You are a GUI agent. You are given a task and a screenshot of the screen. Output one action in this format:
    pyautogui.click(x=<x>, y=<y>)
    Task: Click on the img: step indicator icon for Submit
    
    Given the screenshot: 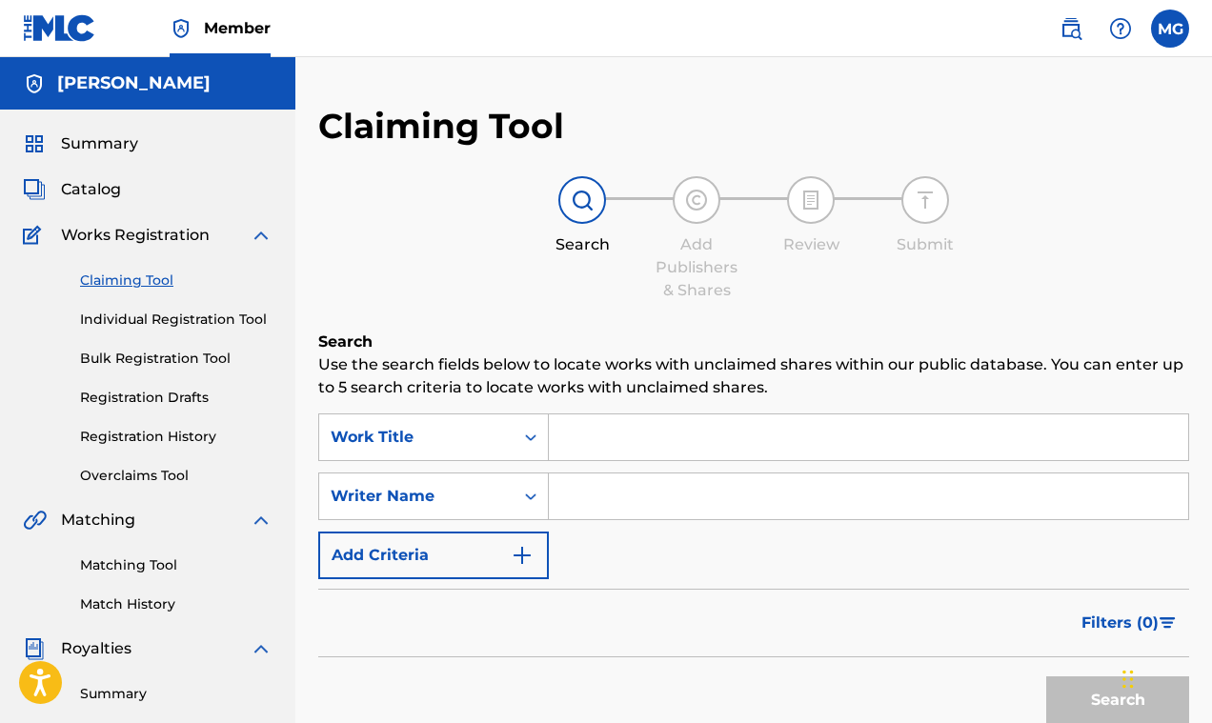 What is the action you would take?
    pyautogui.click(x=926, y=200)
    